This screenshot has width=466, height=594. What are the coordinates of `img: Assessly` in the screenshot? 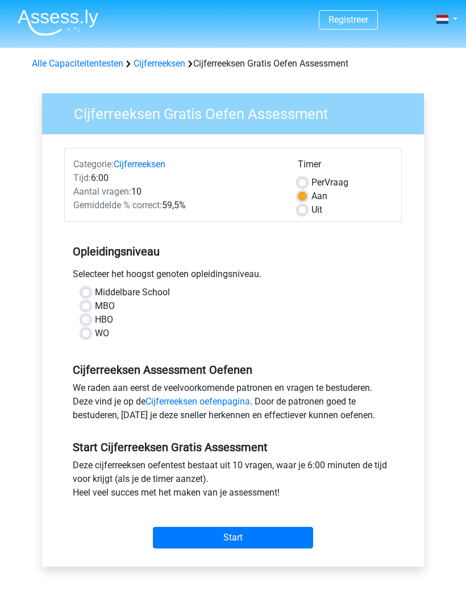 It's located at (58, 22).